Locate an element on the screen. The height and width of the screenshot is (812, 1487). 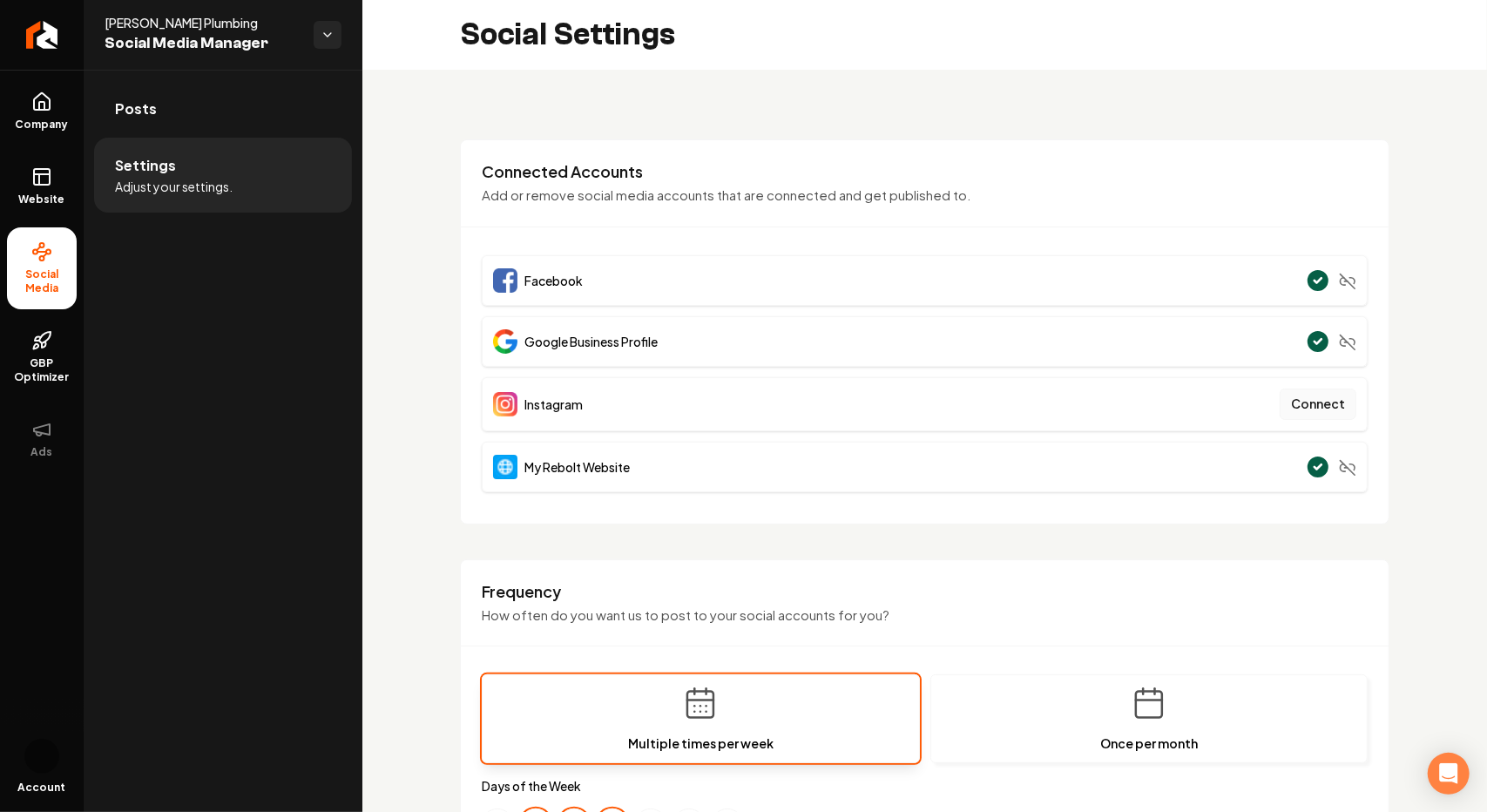
a: Posts is located at coordinates (223, 109).